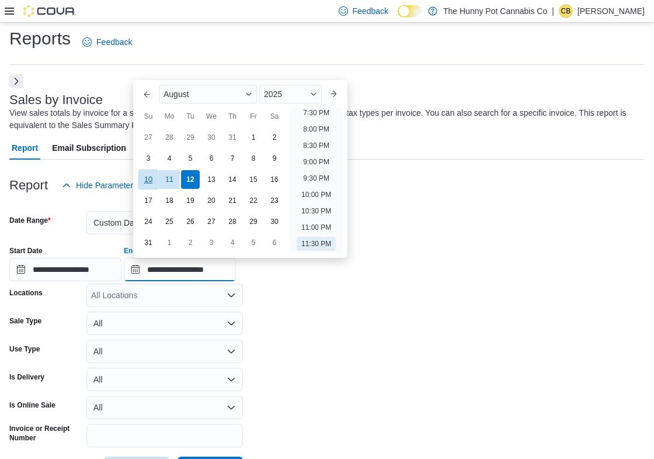 This screenshot has height=459, width=654. I want to click on a: Feedback, so click(107, 42).